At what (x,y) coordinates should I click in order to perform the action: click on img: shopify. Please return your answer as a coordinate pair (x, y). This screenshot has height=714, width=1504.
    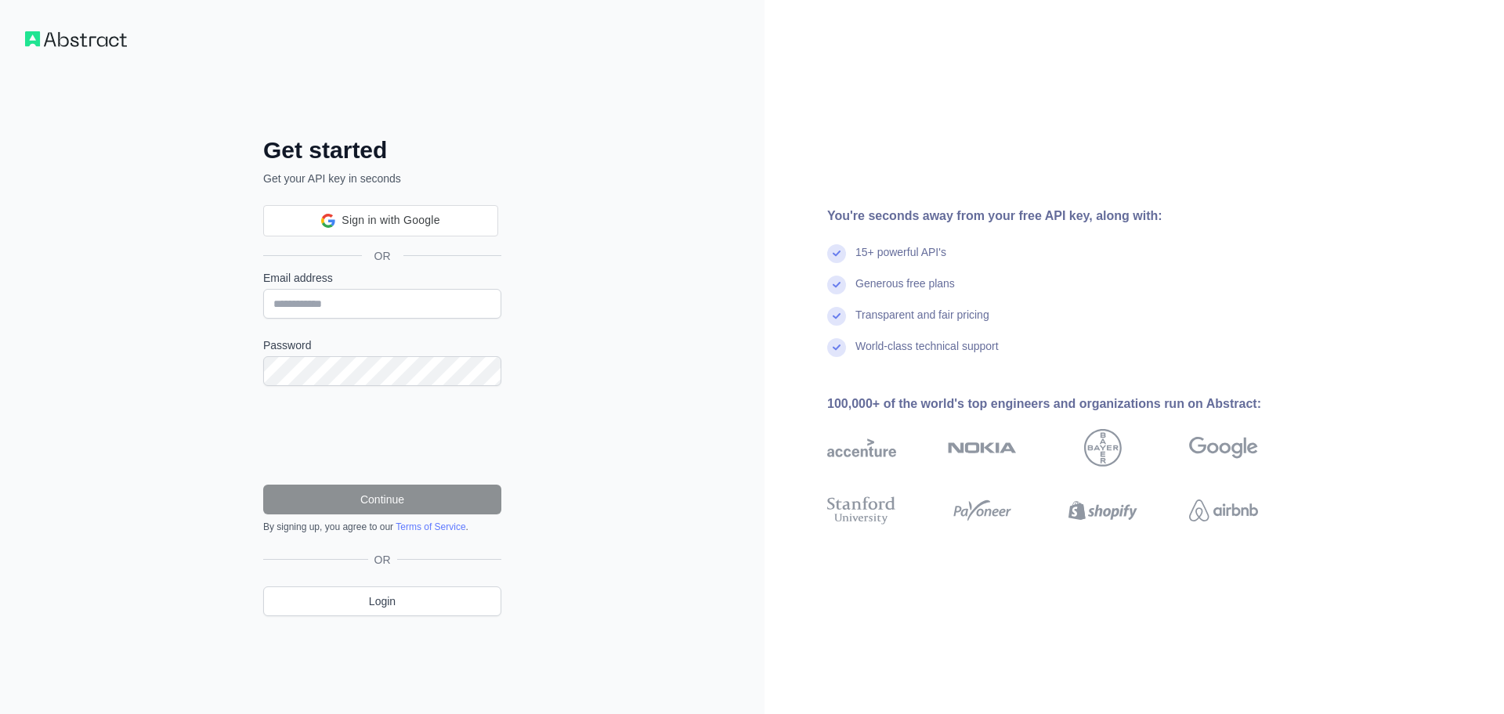
    Looking at the image, I should click on (1103, 511).